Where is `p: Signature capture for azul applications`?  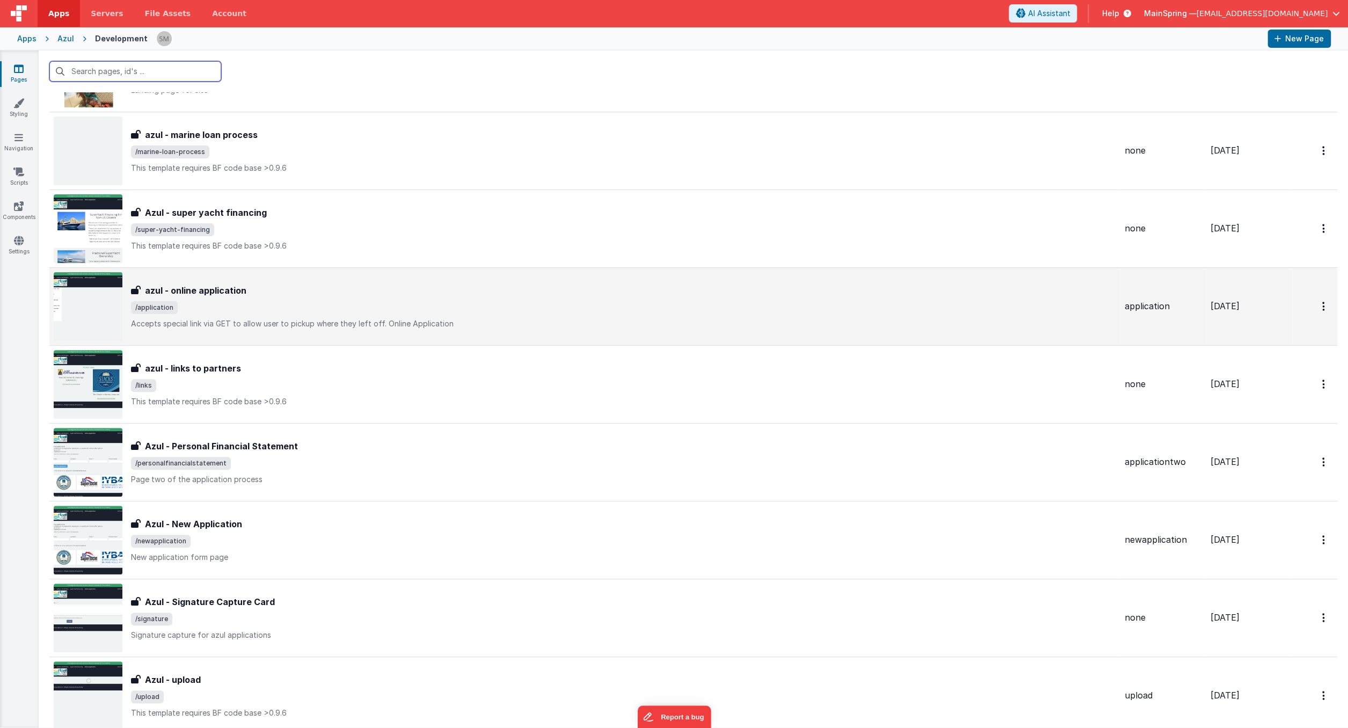 p: Signature capture for azul applications is located at coordinates (623, 635).